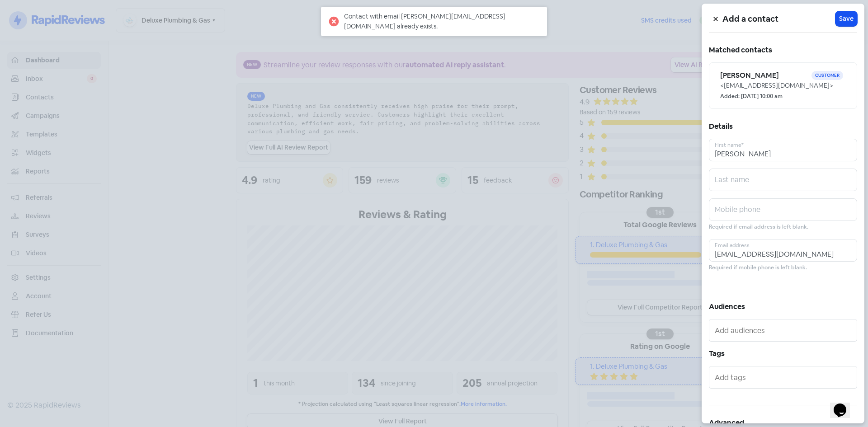 The width and height of the screenshot is (868, 427). What do you see at coordinates (783, 354) in the screenshot?
I see `h5: Tags` at bounding box center [783, 354].